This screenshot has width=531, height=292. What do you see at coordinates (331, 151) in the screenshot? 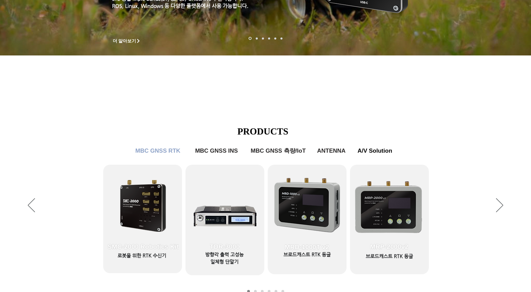
I see `span: ANTENNA` at bounding box center [331, 151].